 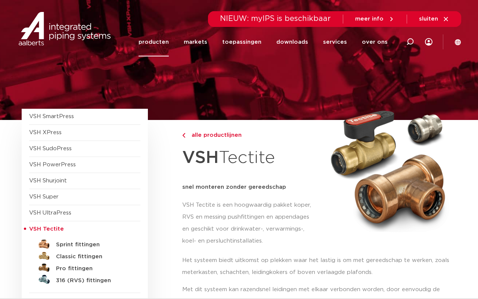 I want to click on a: 316 (RVS) fittingen, so click(x=85, y=279).